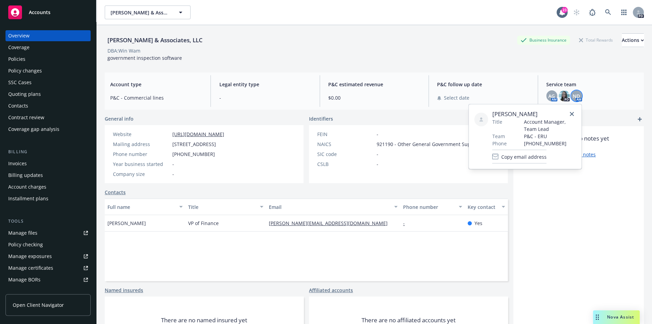 This screenshot has width=652, height=324. Describe the element at coordinates (141, 144) in the screenshot. I see `div: Mailing address` at that location.